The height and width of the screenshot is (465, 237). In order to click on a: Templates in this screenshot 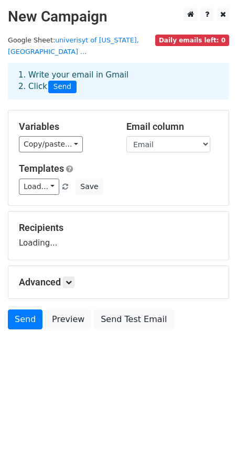, I will do `click(41, 168)`.